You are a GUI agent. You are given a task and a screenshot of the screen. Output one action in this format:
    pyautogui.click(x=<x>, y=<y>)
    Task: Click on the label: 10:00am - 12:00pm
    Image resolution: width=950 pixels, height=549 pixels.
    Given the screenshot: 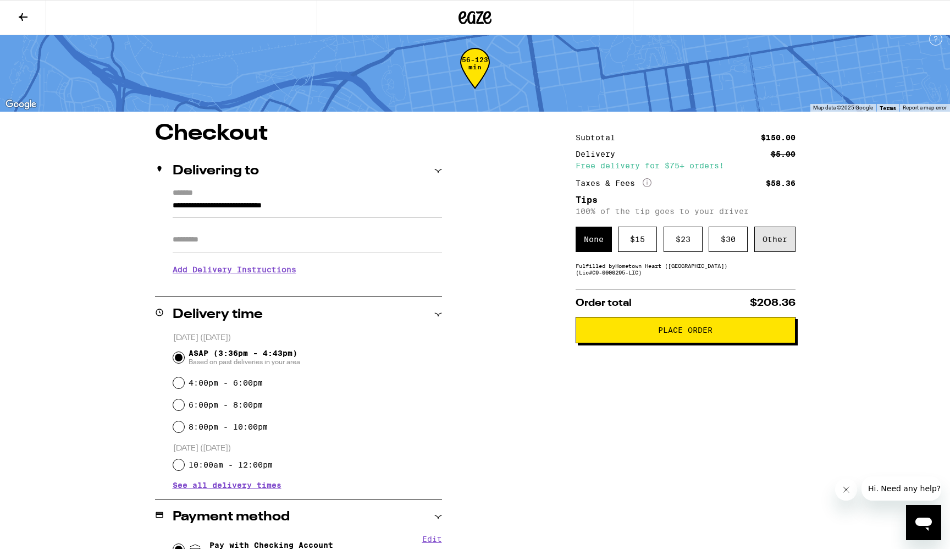 What is the action you would take?
    pyautogui.click(x=230, y=465)
    